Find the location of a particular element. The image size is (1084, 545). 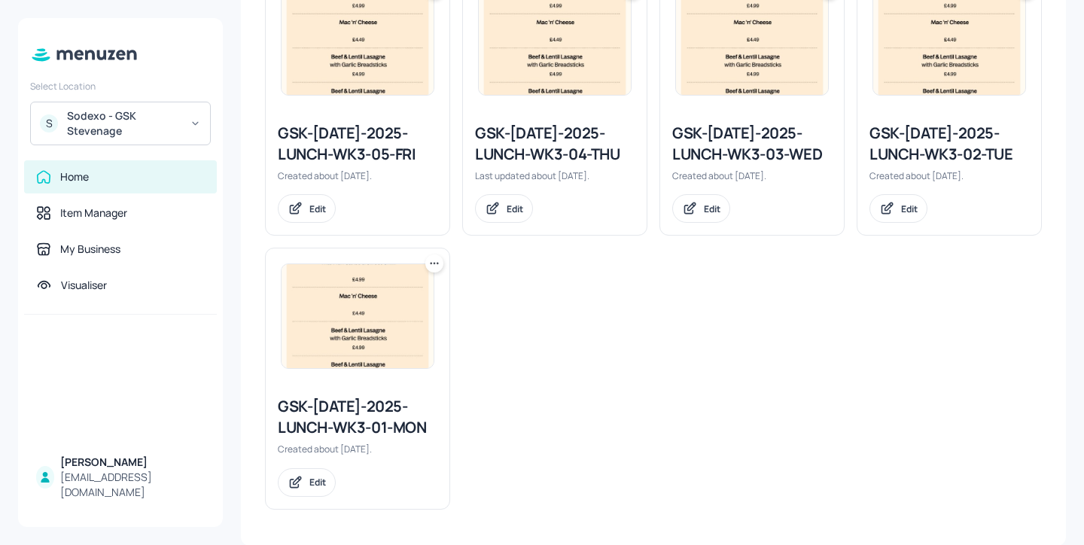

div: Visualiser is located at coordinates (84, 285).